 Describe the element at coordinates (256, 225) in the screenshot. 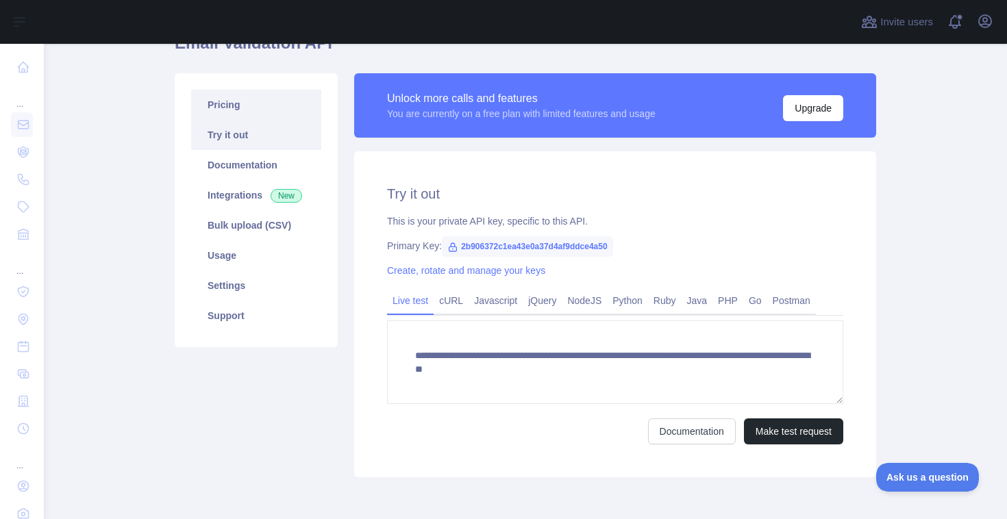

I see `a: Bulk upload (CSV)` at that location.